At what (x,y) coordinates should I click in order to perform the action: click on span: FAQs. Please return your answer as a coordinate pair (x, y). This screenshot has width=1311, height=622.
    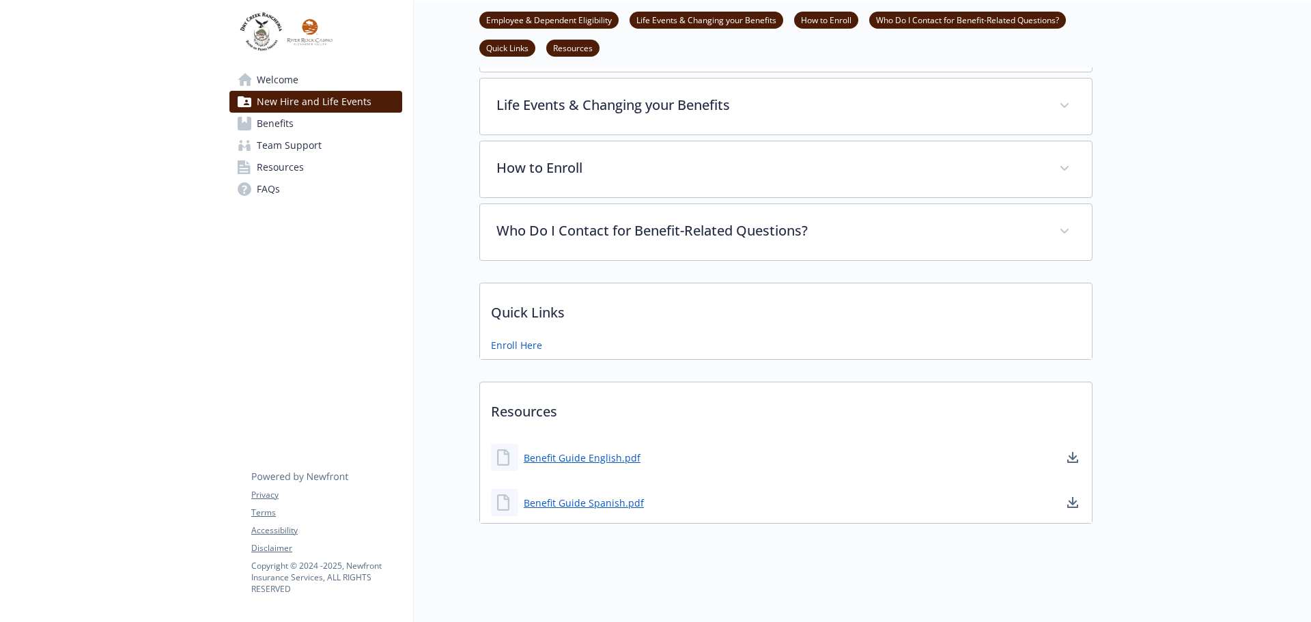
    Looking at the image, I should click on (268, 189).